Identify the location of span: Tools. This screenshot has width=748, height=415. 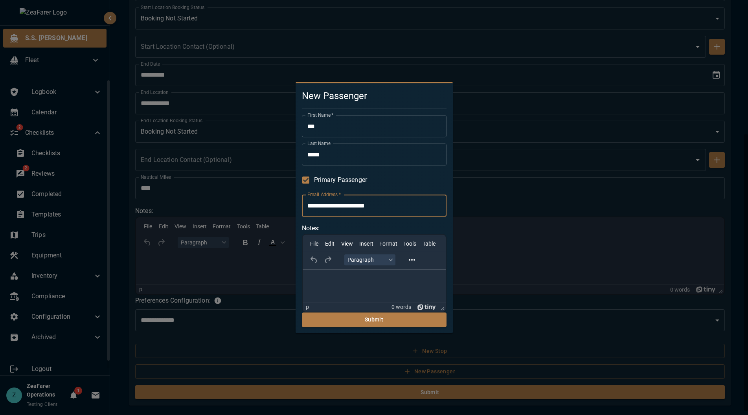
(410, 244).